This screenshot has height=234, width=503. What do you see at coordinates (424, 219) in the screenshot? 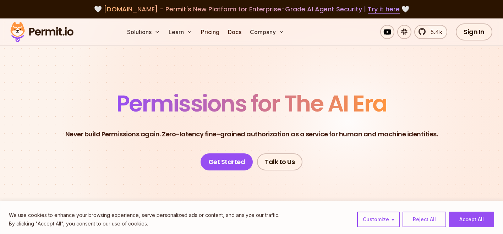
I see `button: Reject All` at bounding box center [424, 219].